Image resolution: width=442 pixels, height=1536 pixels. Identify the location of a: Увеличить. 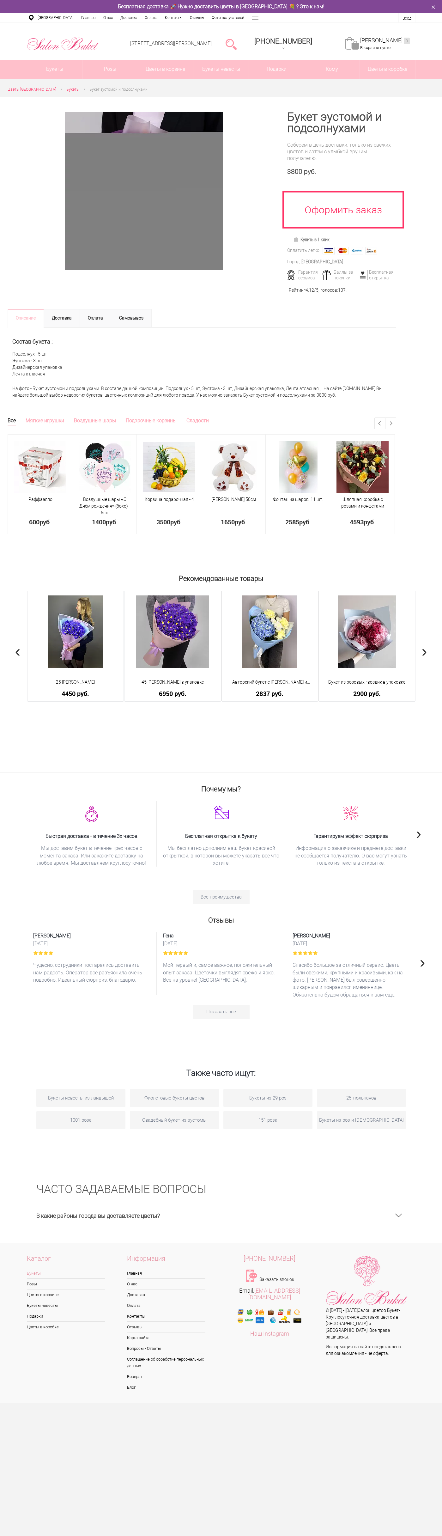
(144, 191).